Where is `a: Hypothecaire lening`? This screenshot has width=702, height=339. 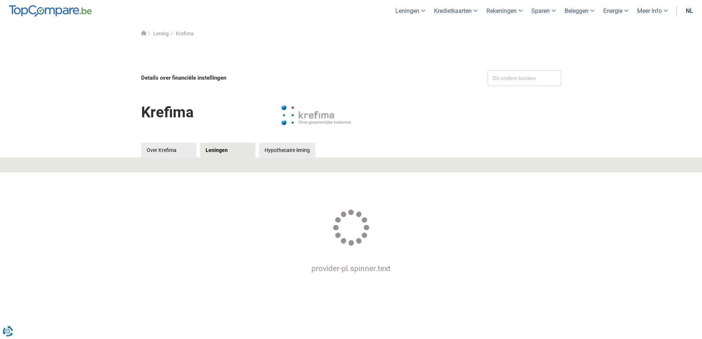
a: Hypothecaire lening is located at coordinates (287, 150).